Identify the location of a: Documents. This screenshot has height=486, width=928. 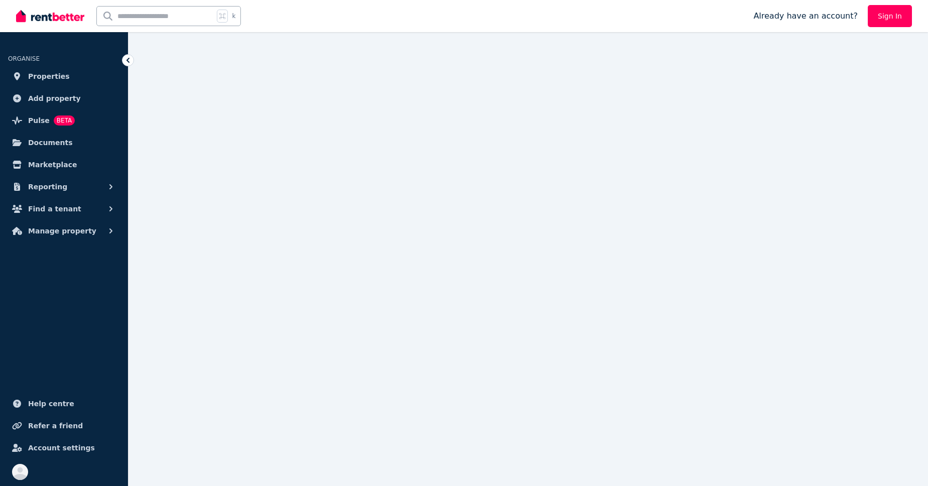
(64, 143).